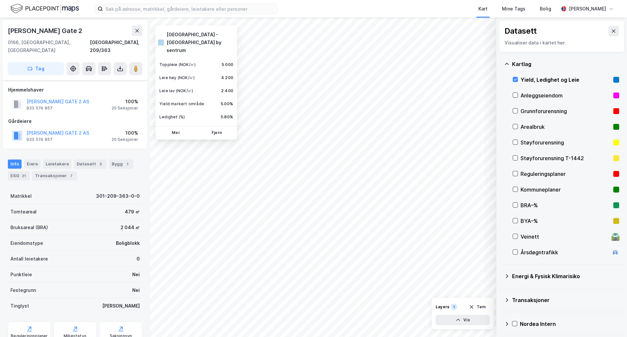 This screenshot has height=337, width=627. I want to click on div: 2 400, so click(227, 91).